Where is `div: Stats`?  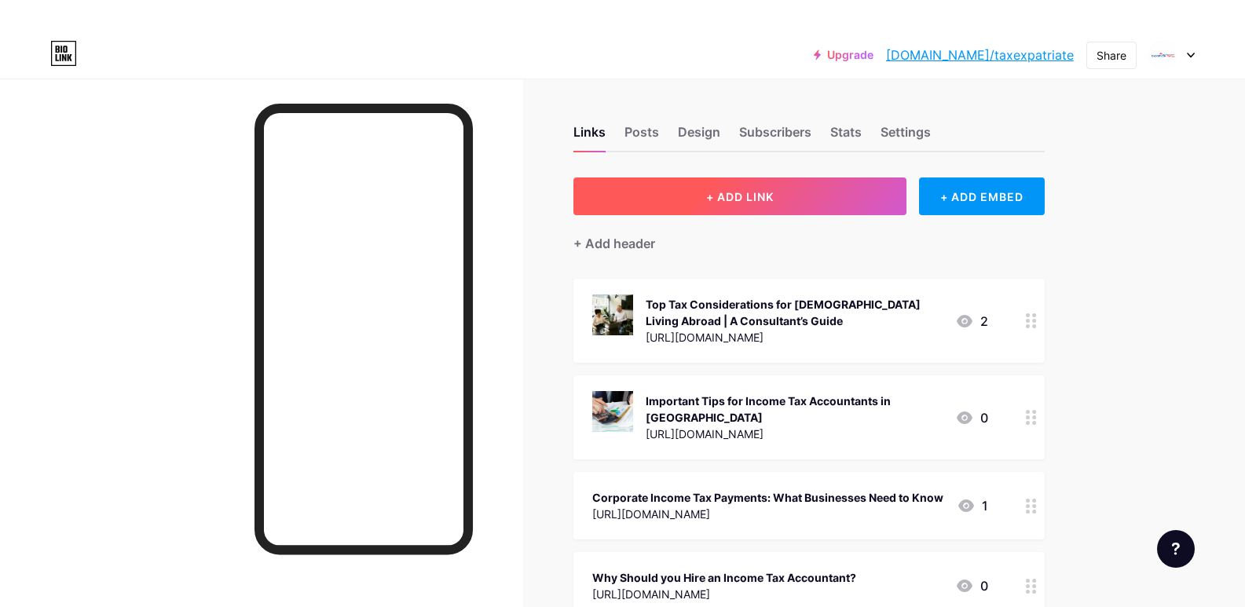 div: Stats is located at coordinates (846, 137).